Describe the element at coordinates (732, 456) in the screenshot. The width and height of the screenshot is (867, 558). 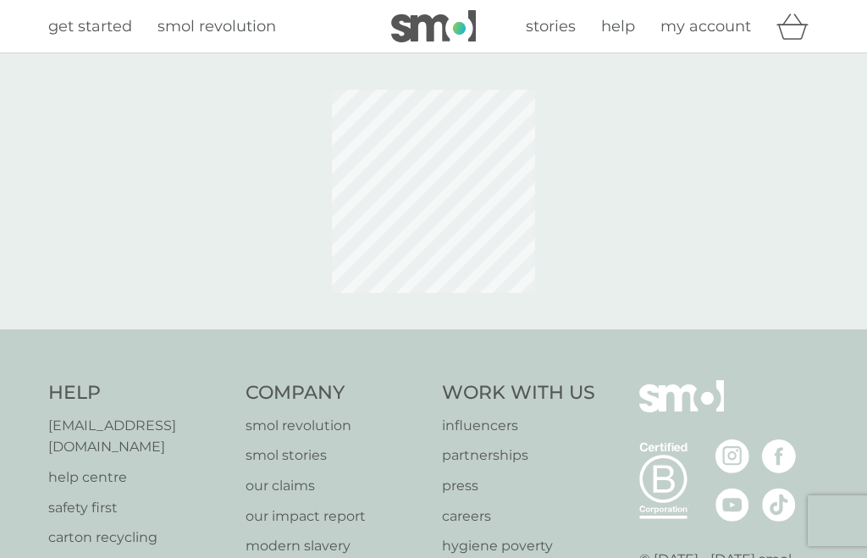
I see `img: visit the smol Instagram page` at that location.